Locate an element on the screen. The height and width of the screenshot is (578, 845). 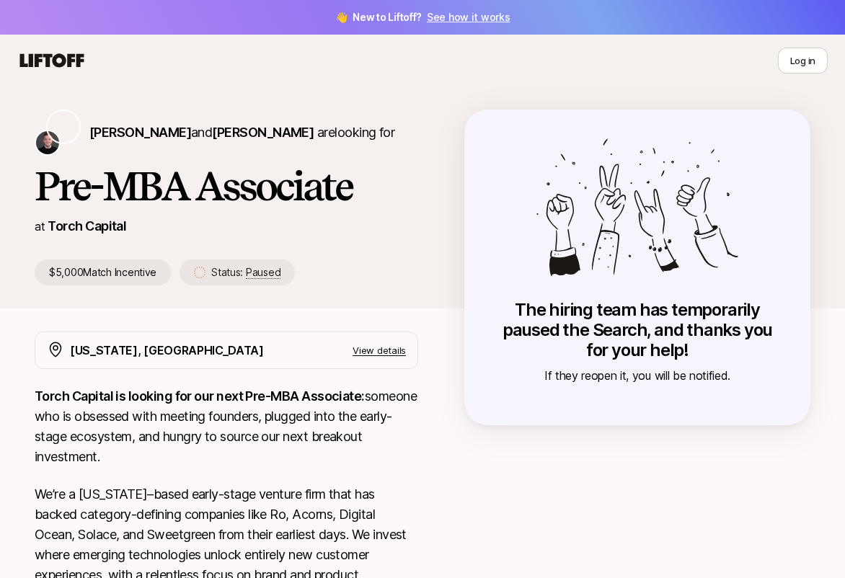
button: Log in is located at coordinates (803, 61).